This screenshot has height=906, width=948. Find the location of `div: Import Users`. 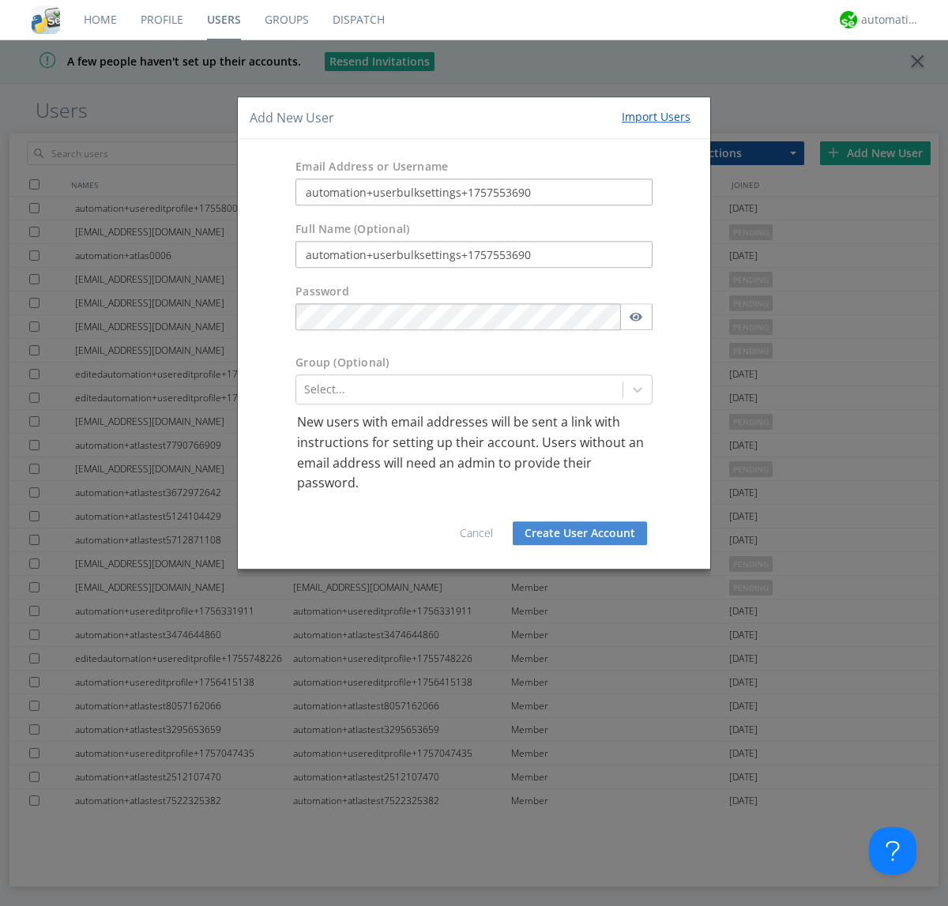

div: Import Users is located at coordinates (656, 117).